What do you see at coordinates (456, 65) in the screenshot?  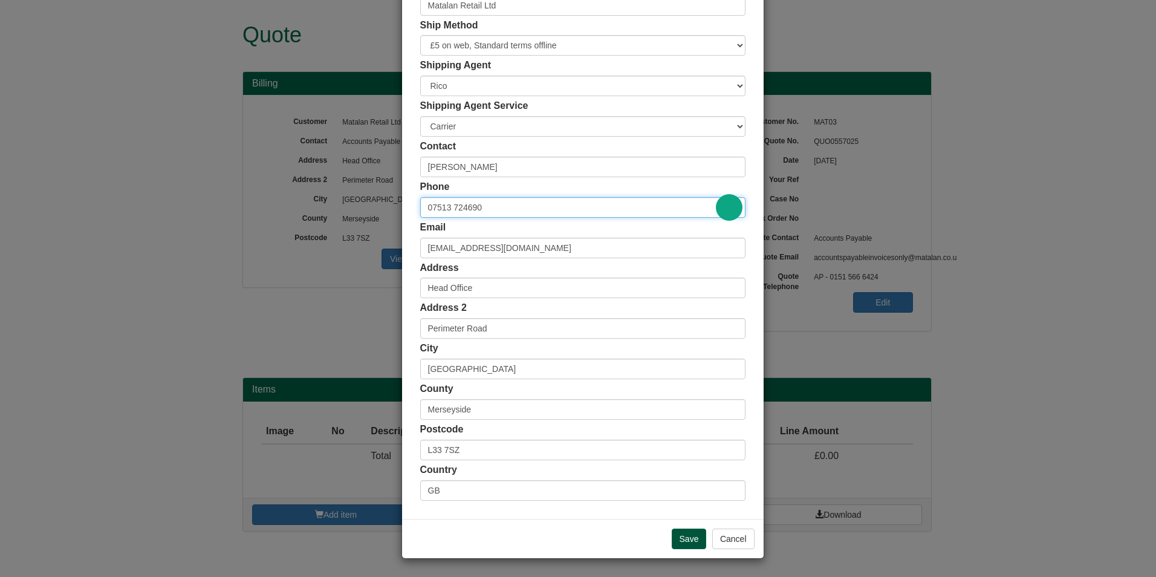 I see `label: Shipping Agent` at bounding box center [456, 65].